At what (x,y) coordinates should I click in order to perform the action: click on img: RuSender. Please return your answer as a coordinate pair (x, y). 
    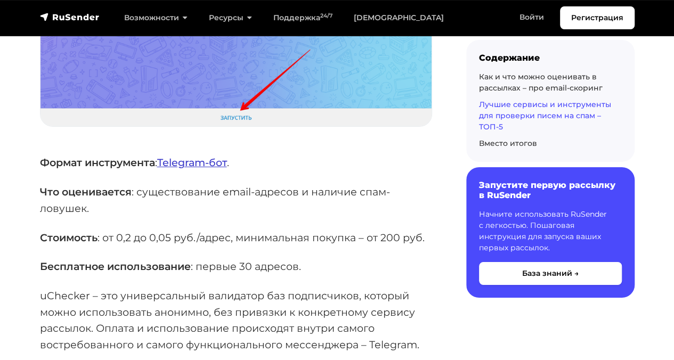
    Looking at the image, I should click on (70, 17).